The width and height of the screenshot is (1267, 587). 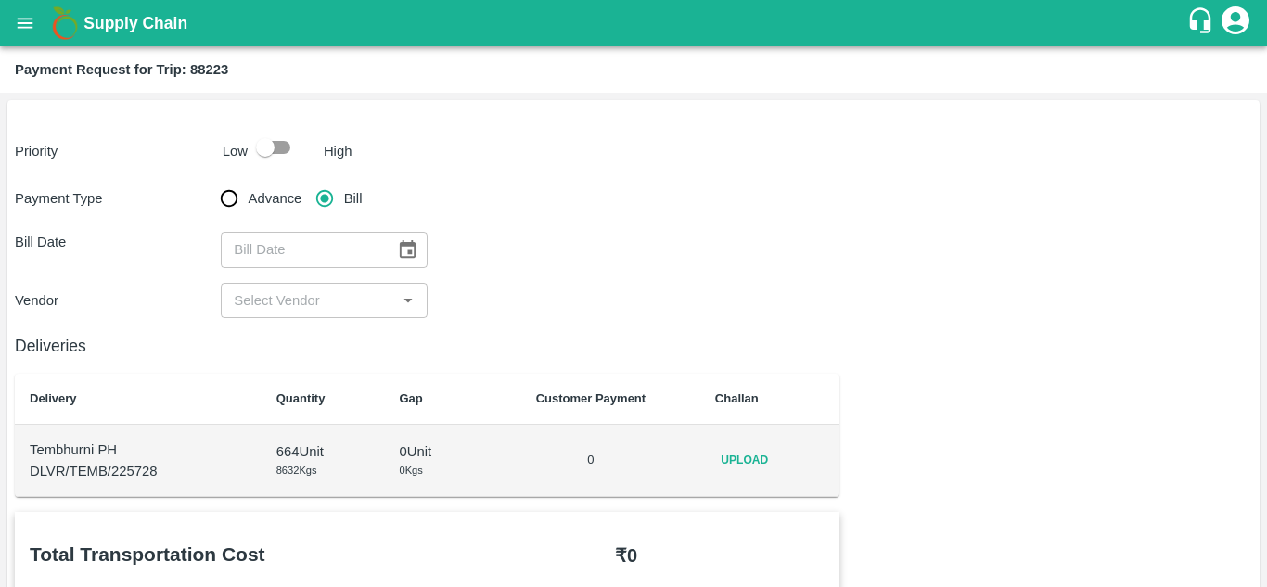 What do you see at coordinates (118, 242) in the screenshot?
I see `p: Bill Date` at bounding box center [118, 242].